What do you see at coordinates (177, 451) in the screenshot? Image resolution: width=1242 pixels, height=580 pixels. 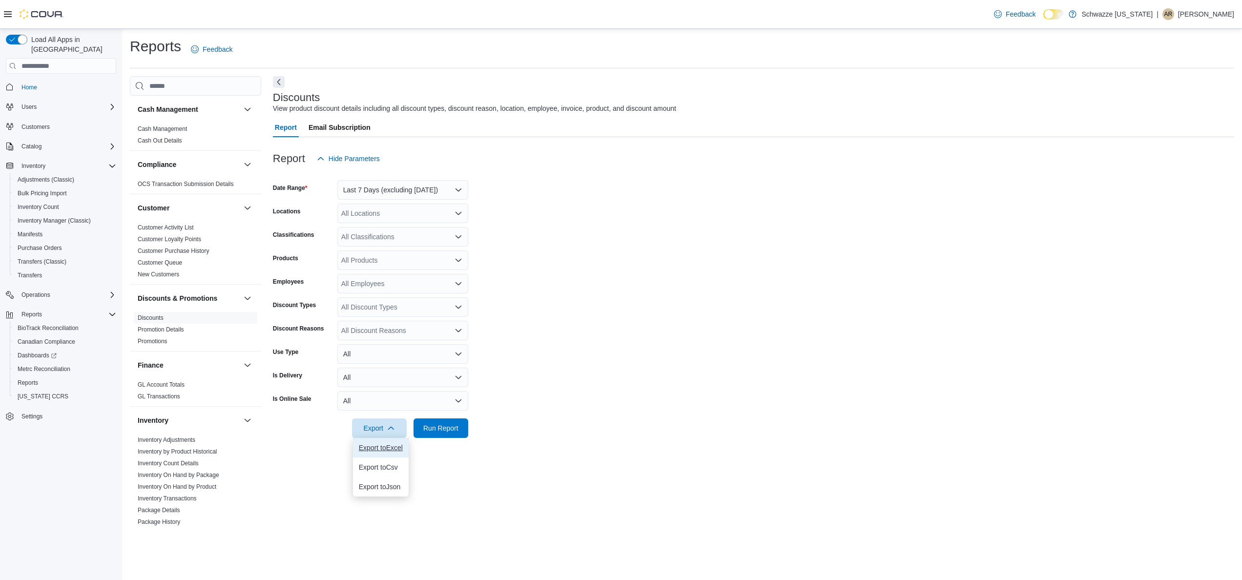 I see `span: Inventory by Product Historical` at bounding box center [177, 451].